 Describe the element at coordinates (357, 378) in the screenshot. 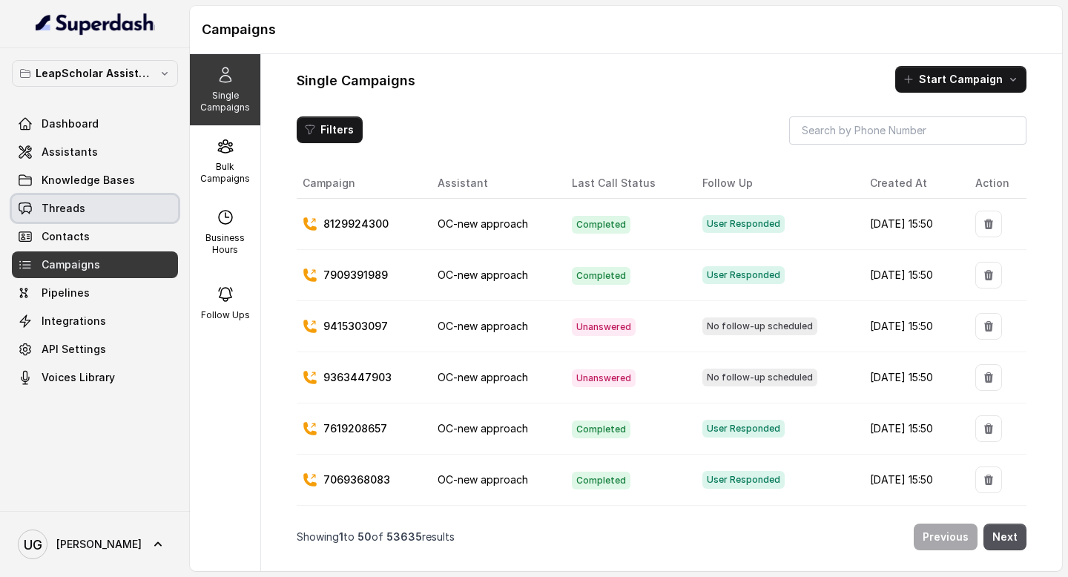

I see `p: 9363447903` at that location.